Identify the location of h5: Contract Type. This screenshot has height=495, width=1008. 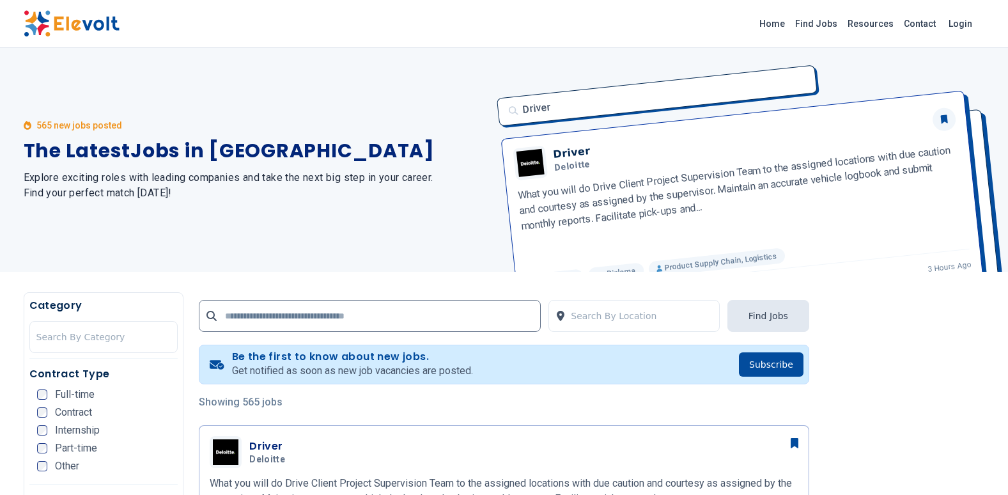
(104, 374).